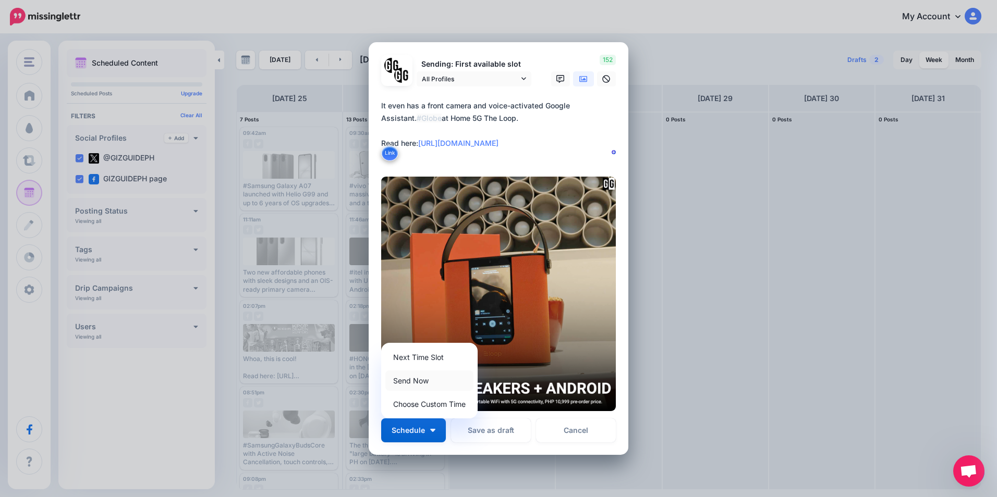  Describe the element at coordinates (474, 79) in the screenshot. I see `a: All Profiles` at that location.